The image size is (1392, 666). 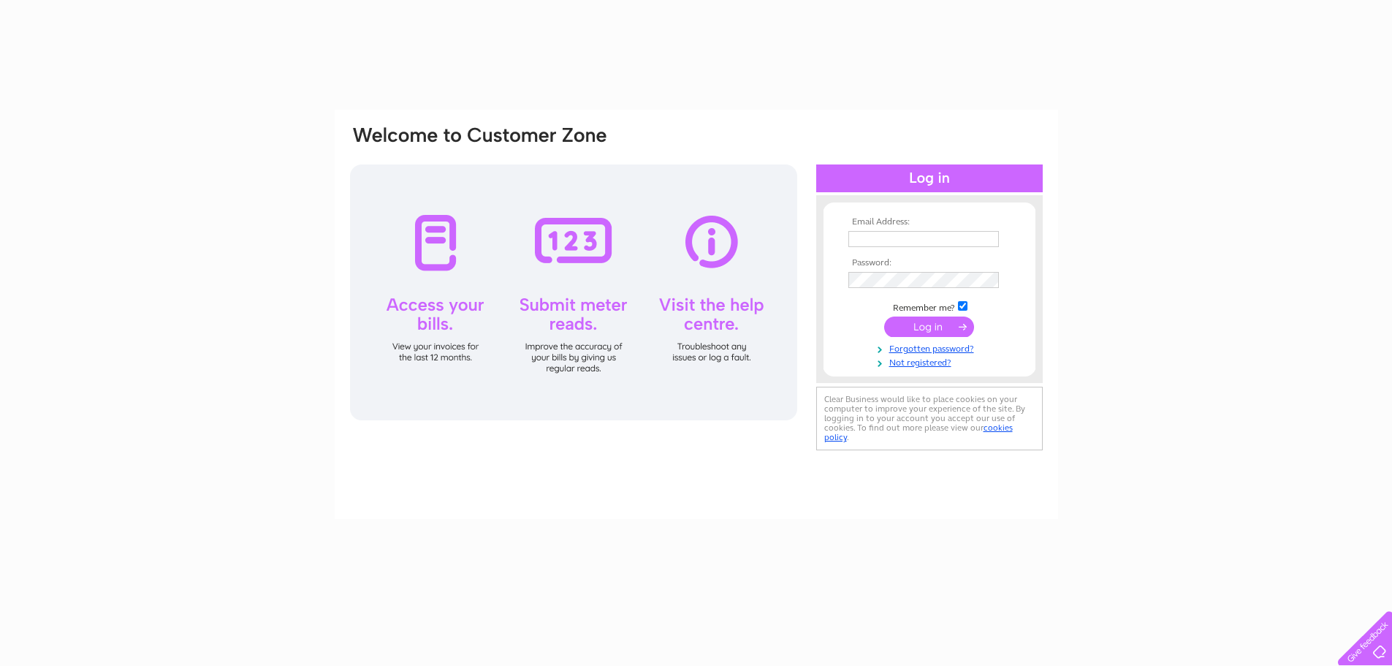 I want to click on a: Not registered?, so click(x=931, y=361).